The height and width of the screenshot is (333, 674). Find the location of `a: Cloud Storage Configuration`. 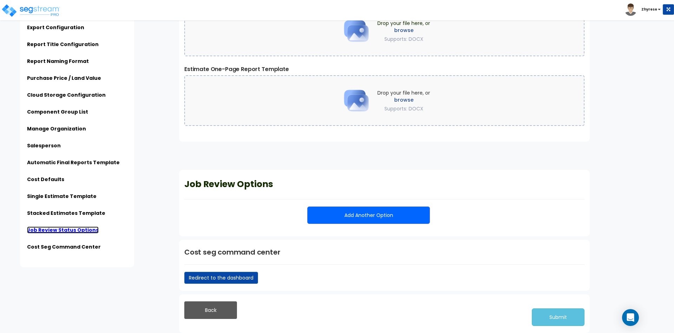

a: Cloud Storage Configuration is located at coordinates (66, 95).